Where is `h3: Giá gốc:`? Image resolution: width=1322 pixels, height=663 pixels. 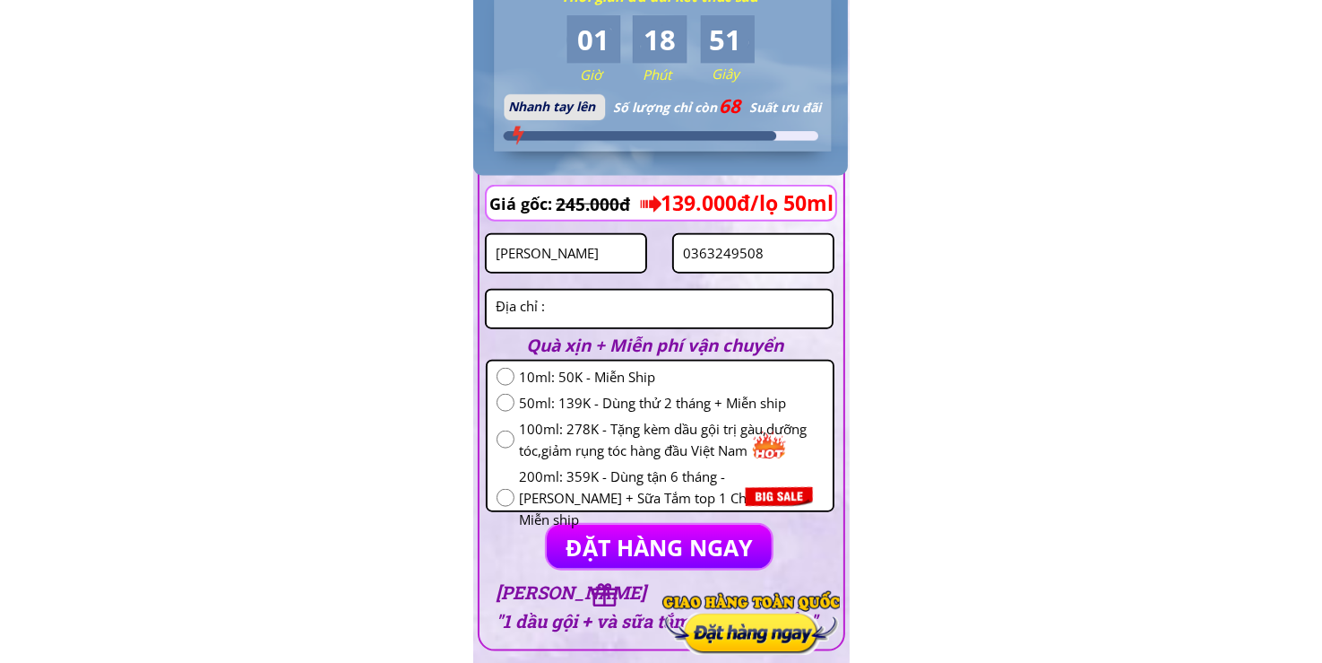 h3: Giá gốc: is located at coordinates (524, 204).